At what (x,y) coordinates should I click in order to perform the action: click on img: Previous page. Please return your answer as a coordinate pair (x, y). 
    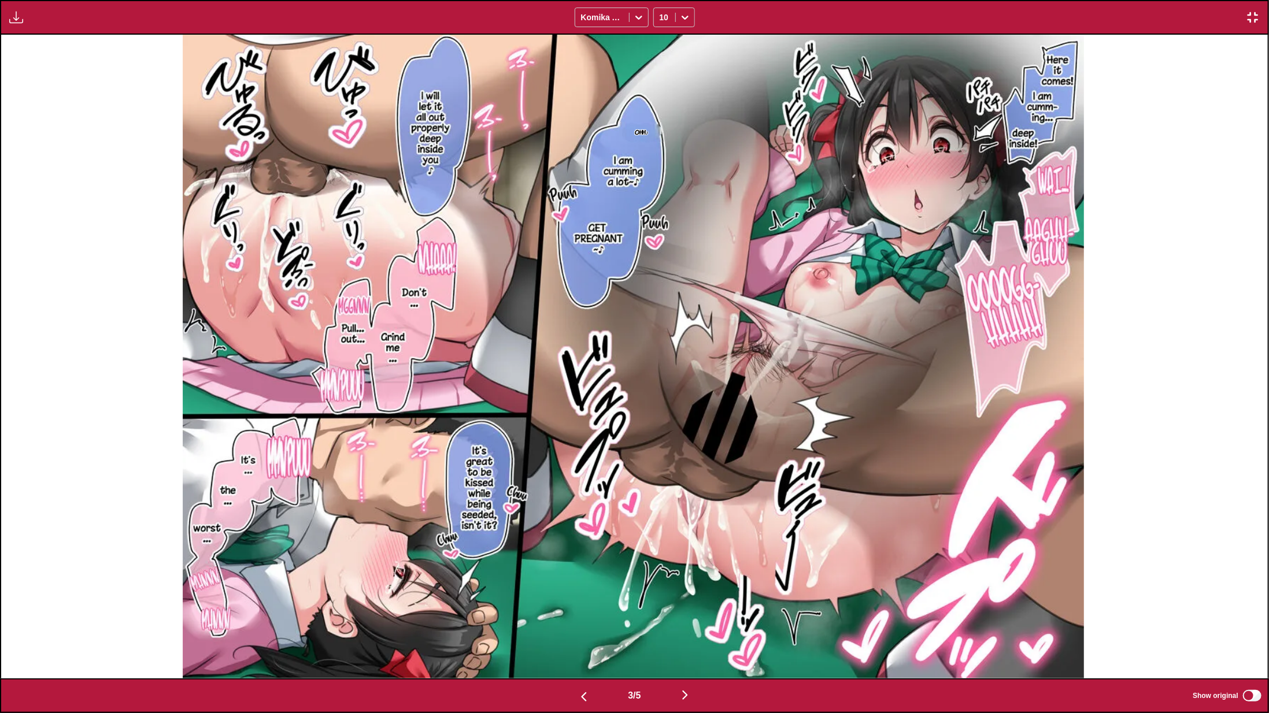
    Looking at the image, I should click on (584, 697).